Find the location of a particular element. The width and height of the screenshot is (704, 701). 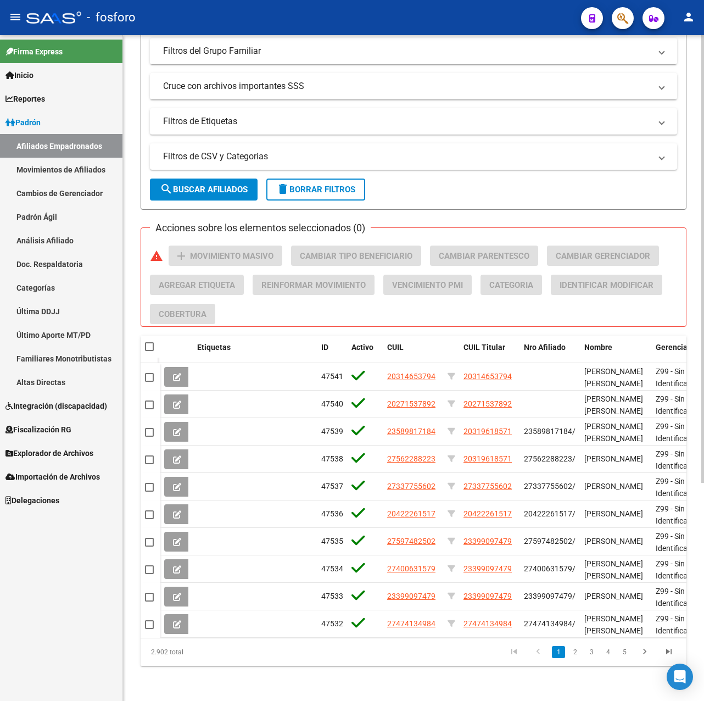

mat-expansion-panel-header: Filtros de Etiquetas is located at coordinates (414, 121).